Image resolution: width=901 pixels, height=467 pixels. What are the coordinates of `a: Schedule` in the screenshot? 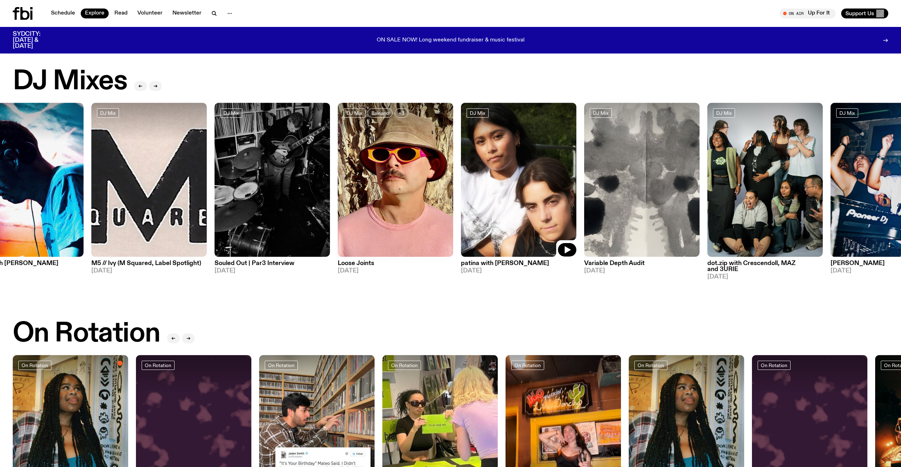 It's located at (63, 13).